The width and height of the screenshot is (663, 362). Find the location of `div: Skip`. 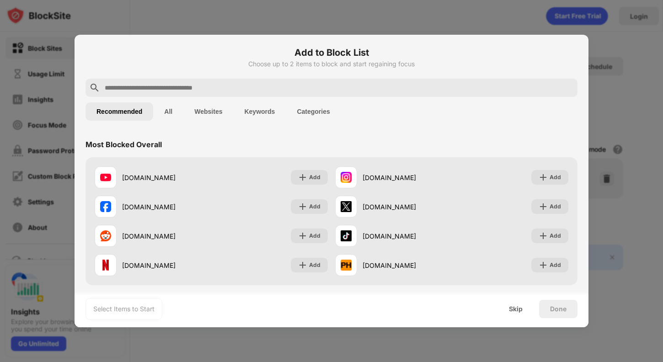

div: Skip is located at coordinates (516, 309).